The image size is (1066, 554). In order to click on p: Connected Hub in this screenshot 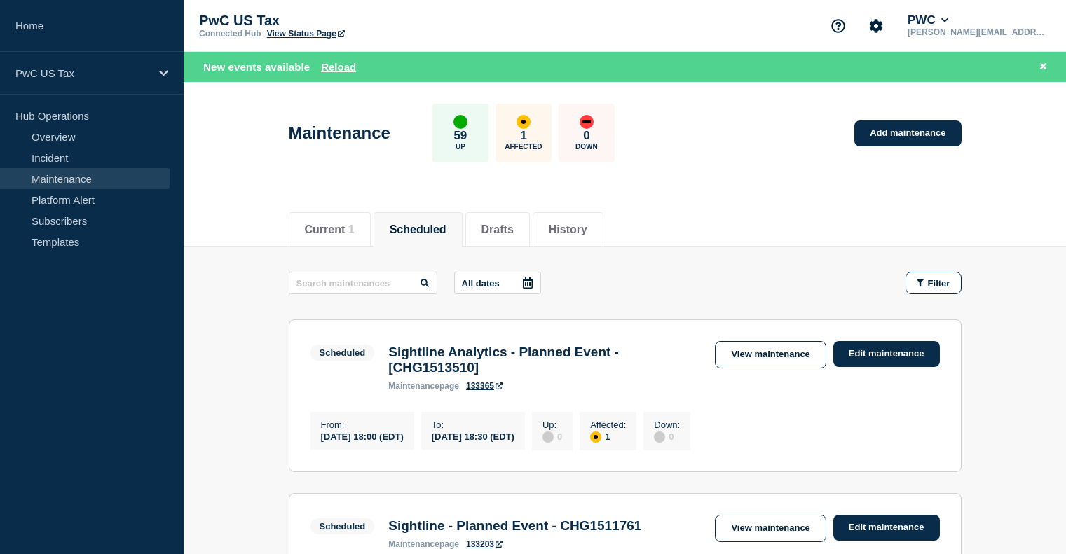, I will do `click(230, 34)`.